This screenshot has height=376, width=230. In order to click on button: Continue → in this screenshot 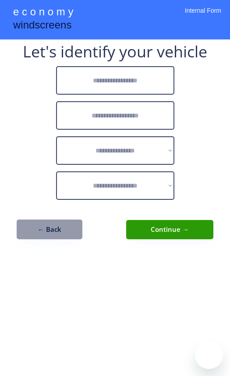, I will do `click(169, 229)`.